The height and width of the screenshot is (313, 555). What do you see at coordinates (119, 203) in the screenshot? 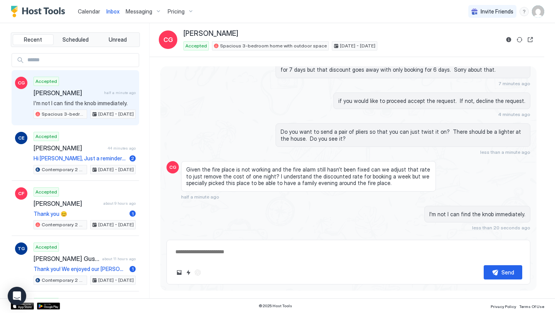
I see `span: about 9 hours ago` at bounding box center [119, 203].